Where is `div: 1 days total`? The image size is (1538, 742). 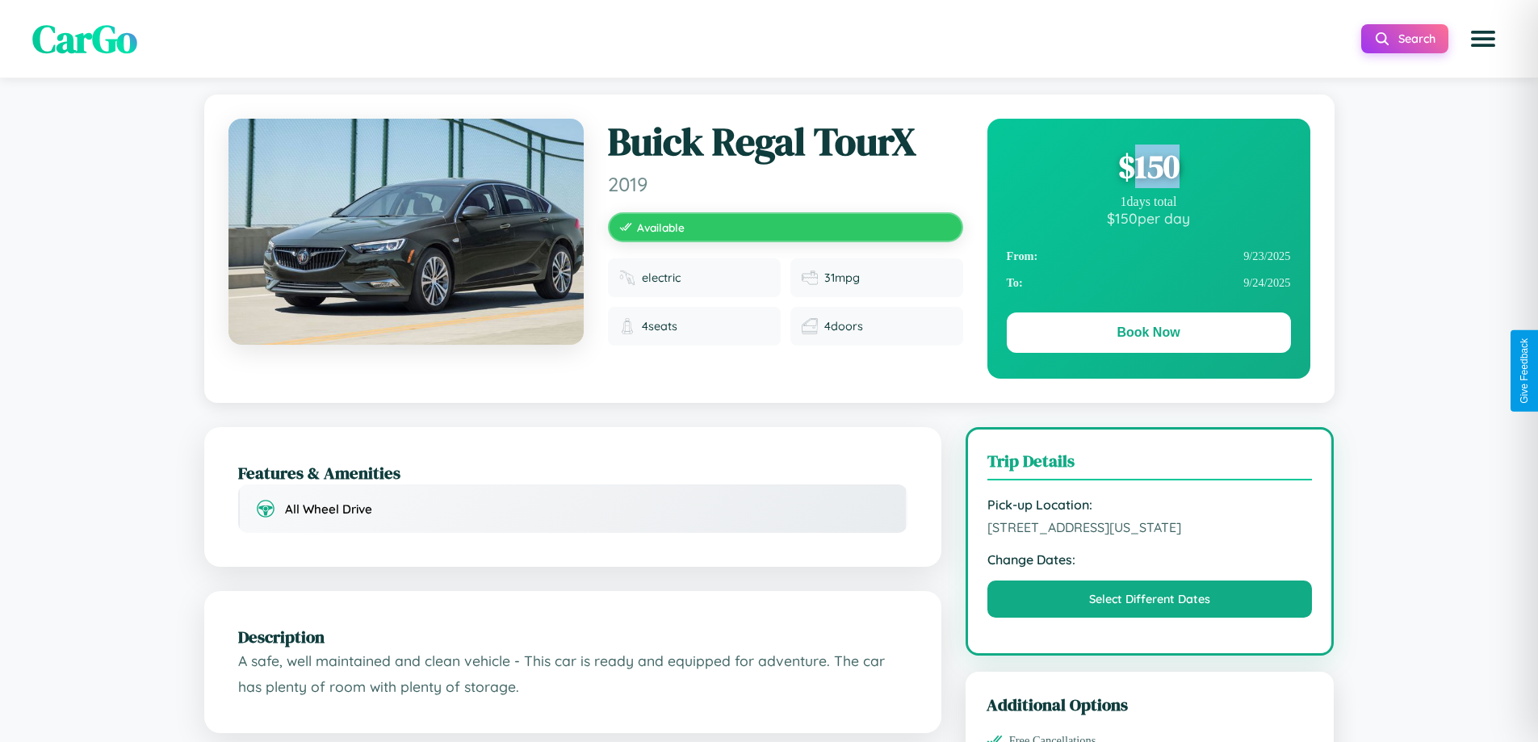
div: 1 days total is located at coordinates (1149, 202).